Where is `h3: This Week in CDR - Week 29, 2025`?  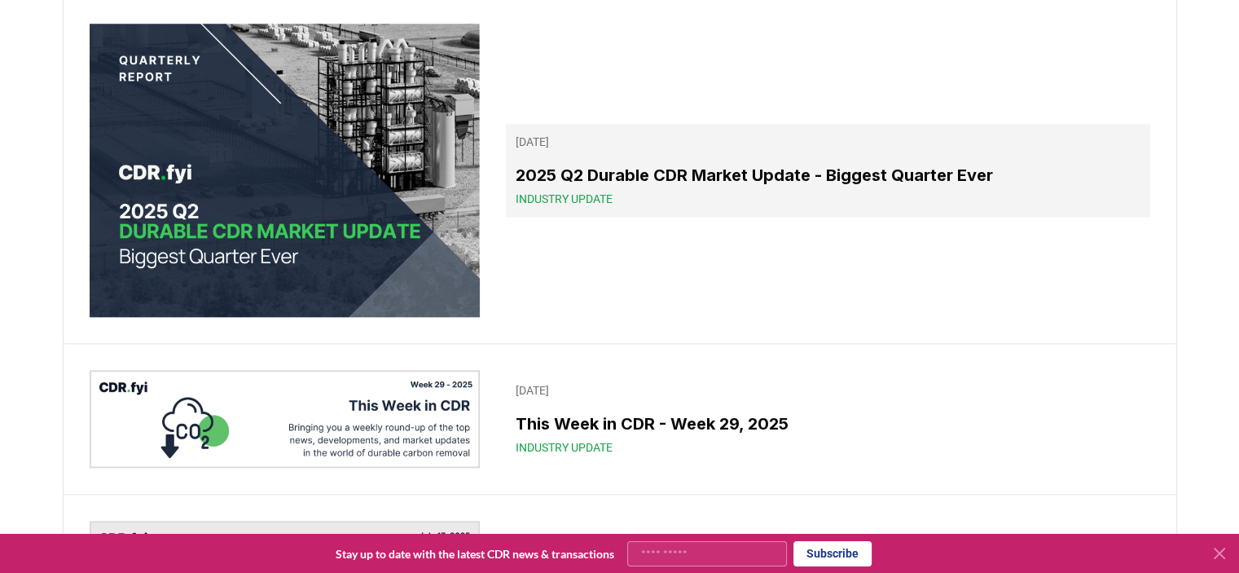
h3: This Week in CDR - Week 29, 2025 is located at coordinates (828, 424).